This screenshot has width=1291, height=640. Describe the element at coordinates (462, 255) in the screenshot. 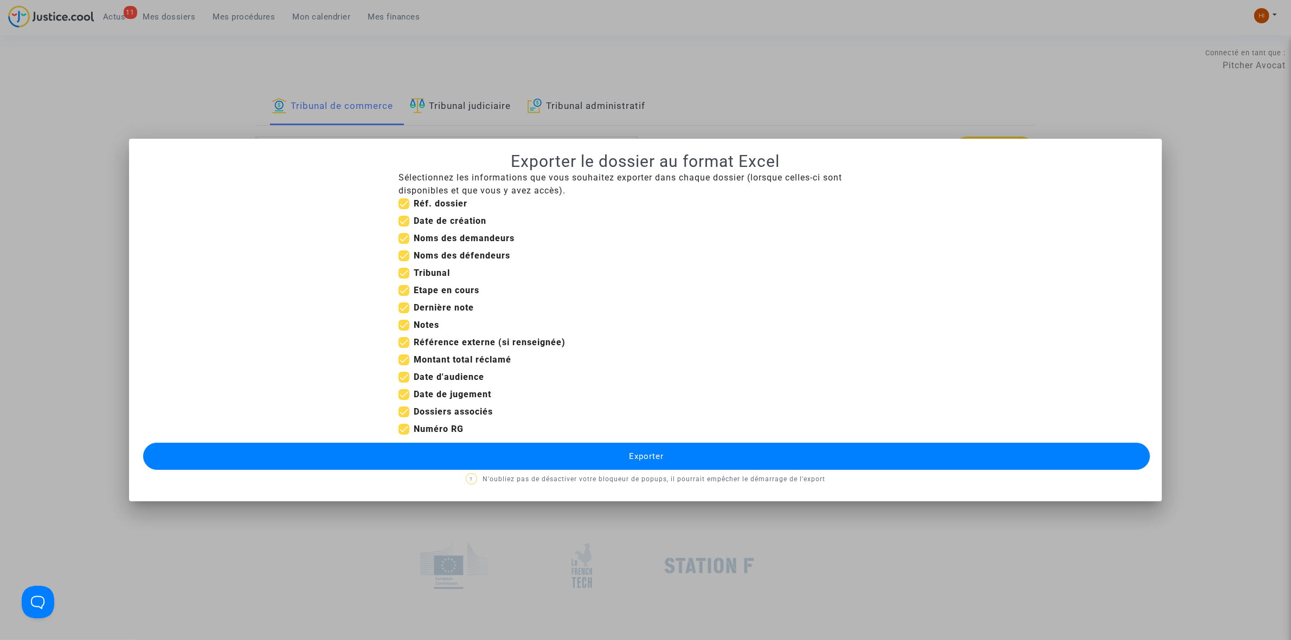

I see `b: Noms des défendeurs` at that location.